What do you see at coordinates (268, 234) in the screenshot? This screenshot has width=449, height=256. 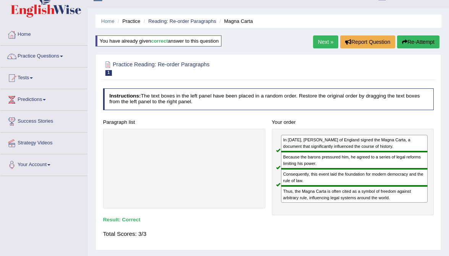 I see `div: Total Scores: 3/3` at bounding box center [268, 234].